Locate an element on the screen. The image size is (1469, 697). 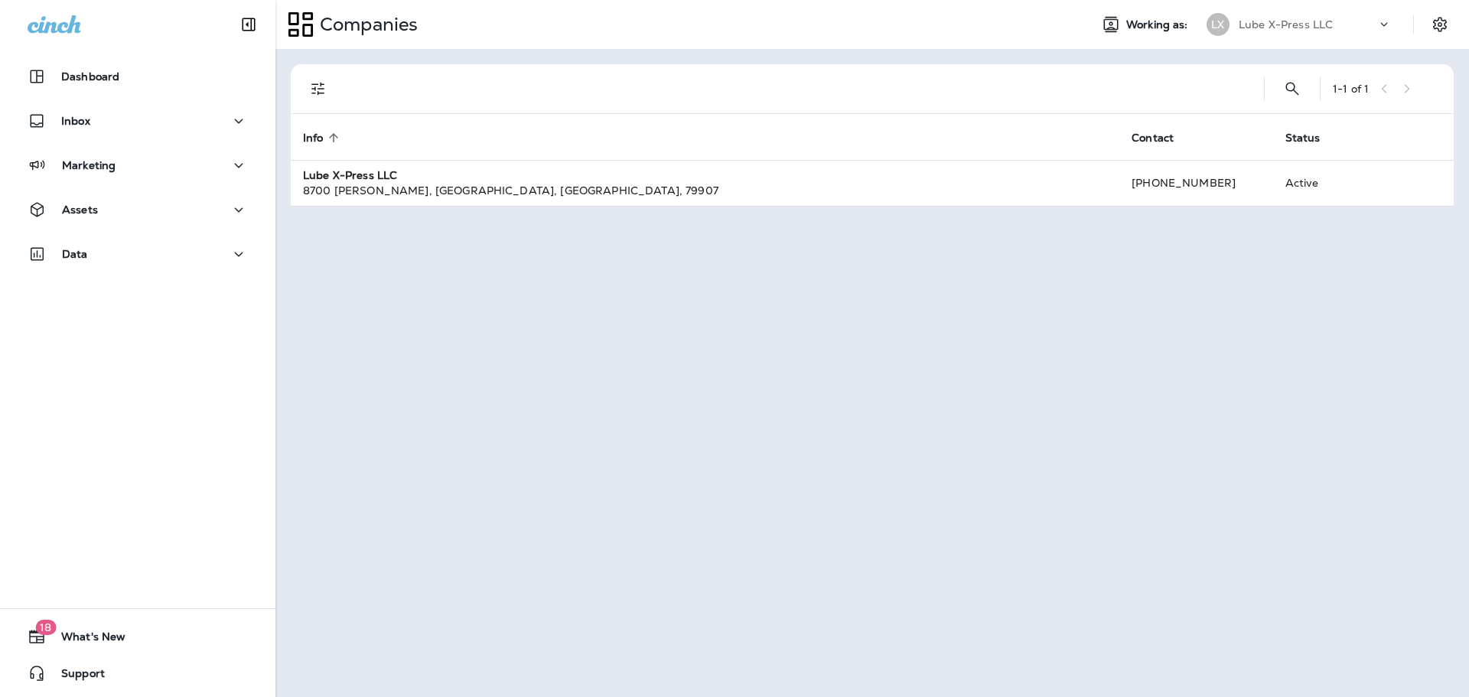
td: Active is located at coordinates (1322, 183).